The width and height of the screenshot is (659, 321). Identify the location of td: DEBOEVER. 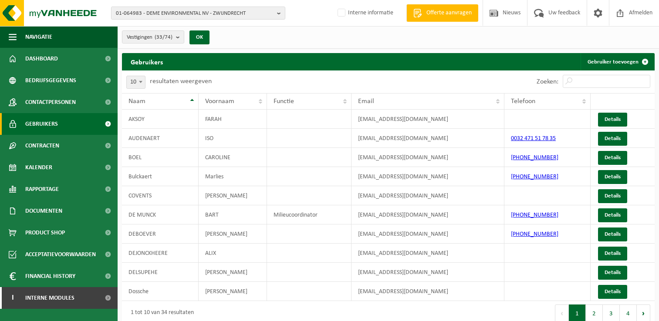
(160, 234).